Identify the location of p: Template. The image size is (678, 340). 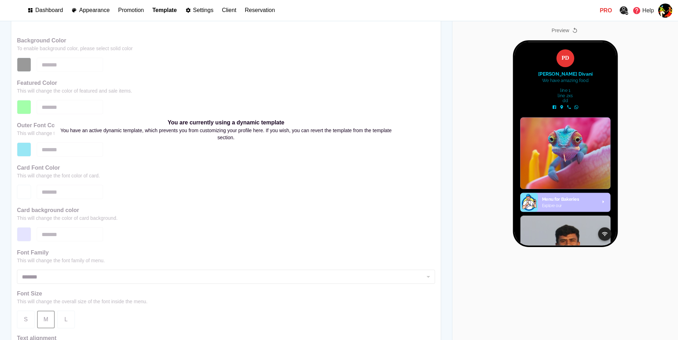
(164, 10).